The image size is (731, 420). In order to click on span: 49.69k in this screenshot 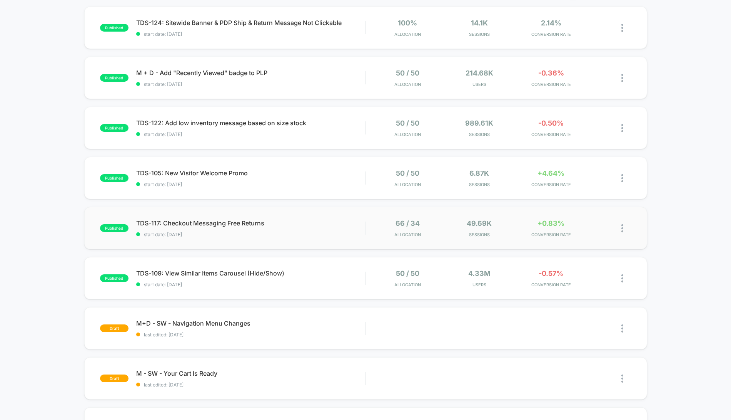, I will do `click(479, 223)`.